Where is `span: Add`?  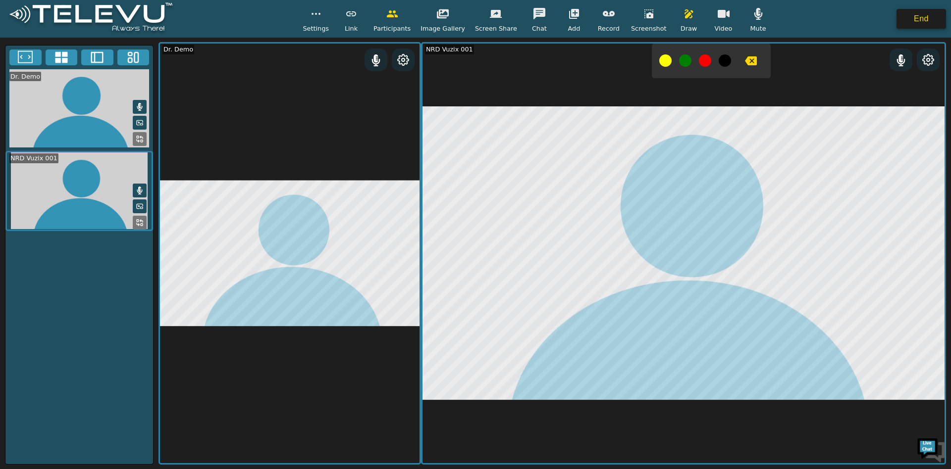 span: Add is located at coordinates (574, 28).